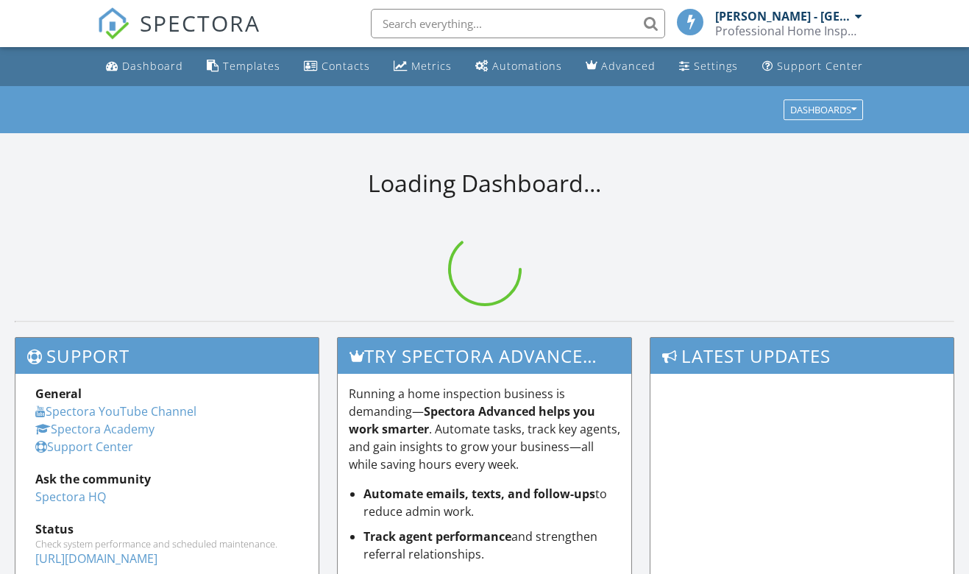  What do you see at coordinates (431, 65) in the screenshot?
I see `div: Metrics` at bounding box center [431, 65].